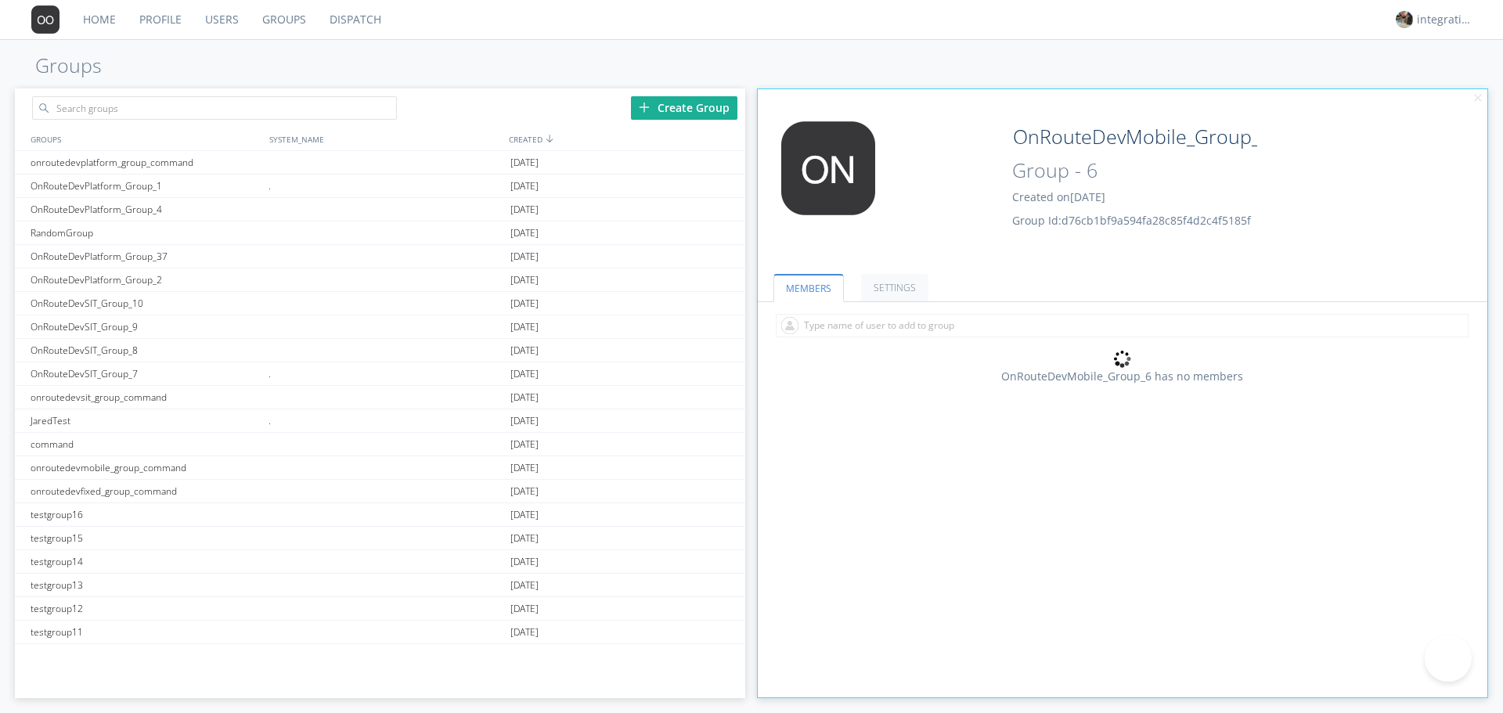 This screenshot has width=1503, height=713. Describe the element at coordinates (146, 209) in the screenshot. I see `div: OnRouteDevPlatform_Group_4` at that location.